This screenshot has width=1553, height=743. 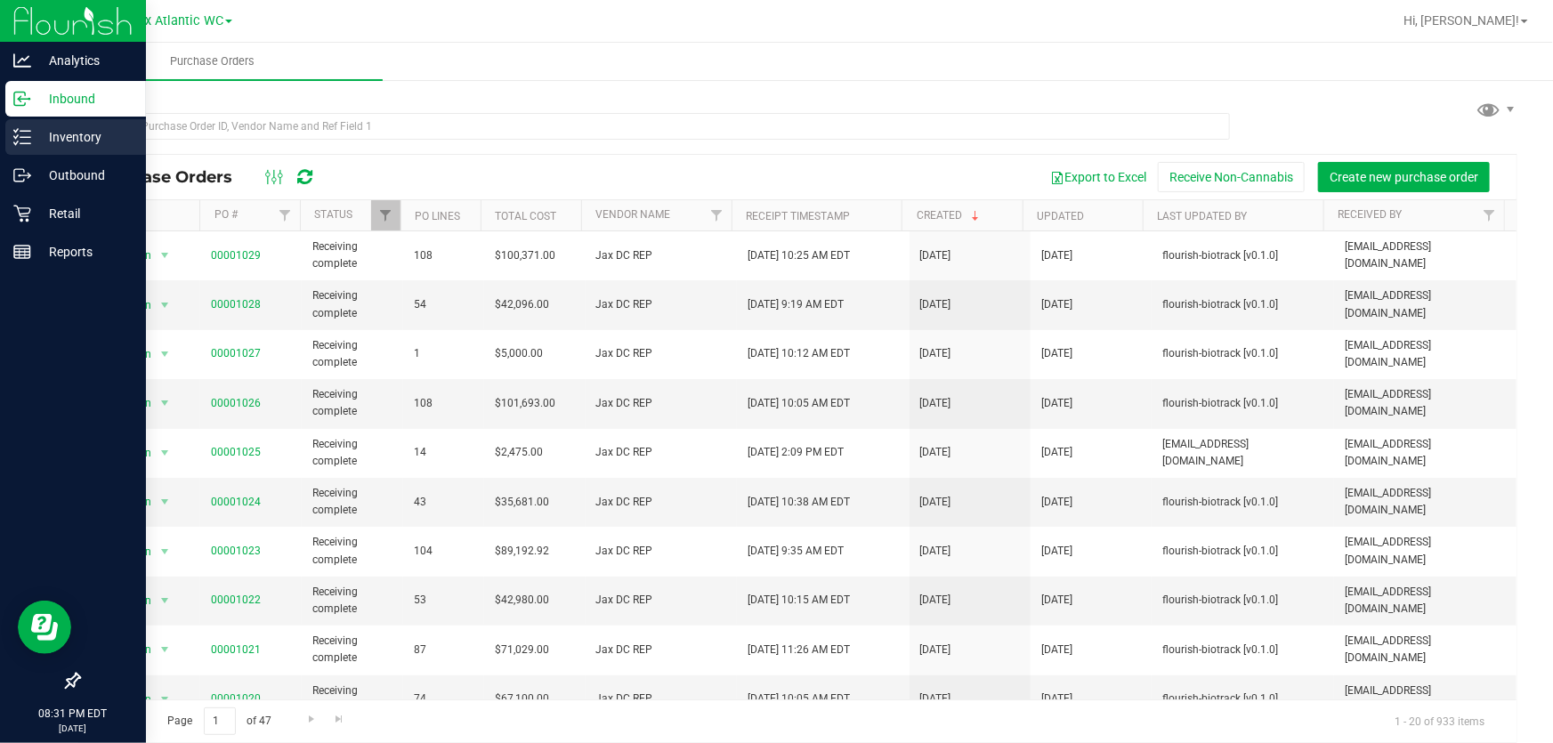 I want to click on span: $42,096.00, so click(x=521, y=304).